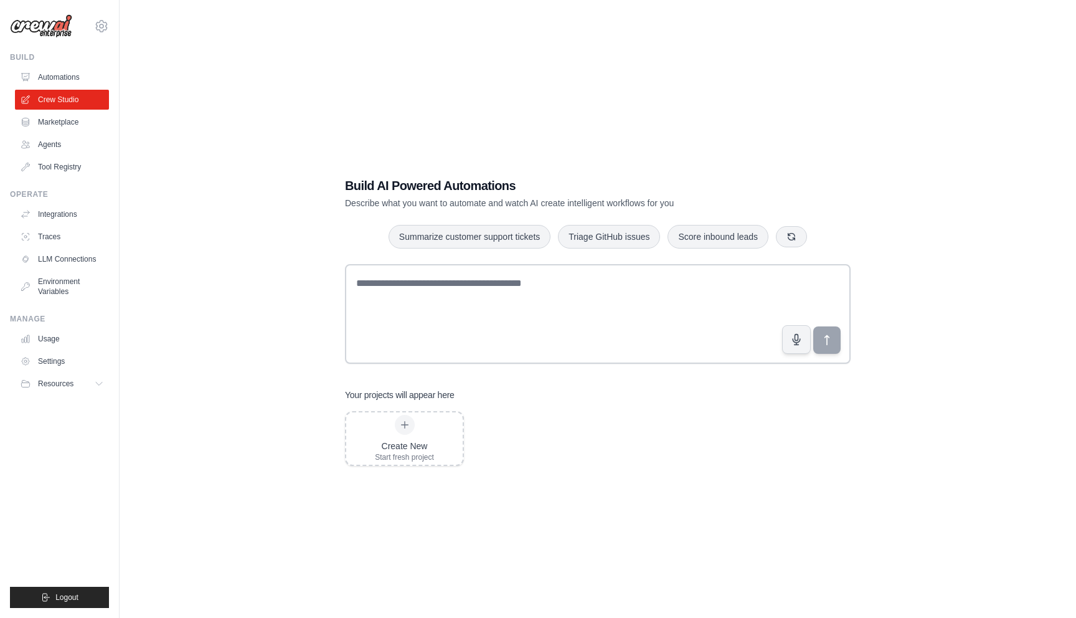 Image resolution: width=1076 pixels, height=618 pixels. Describe the element at coordinates (41, 26) in the screenshot. I see `img: Logo` at that location.